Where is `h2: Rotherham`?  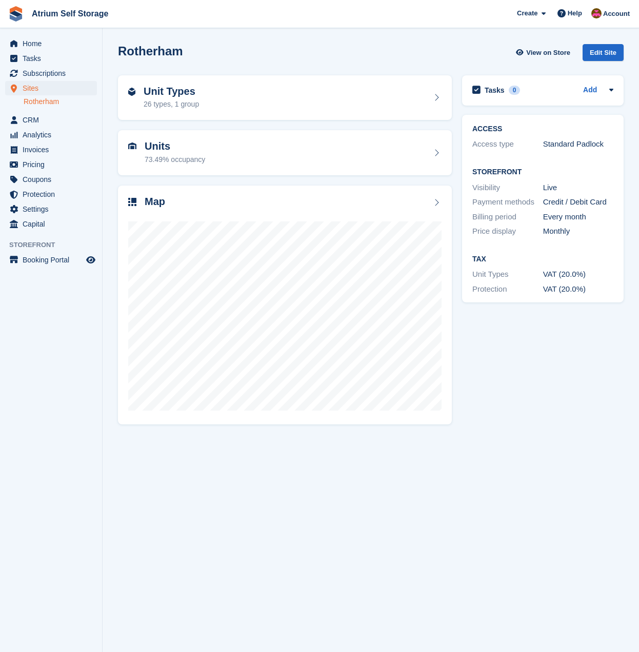
h2: Rotherham is located at coordinates (150, 51).